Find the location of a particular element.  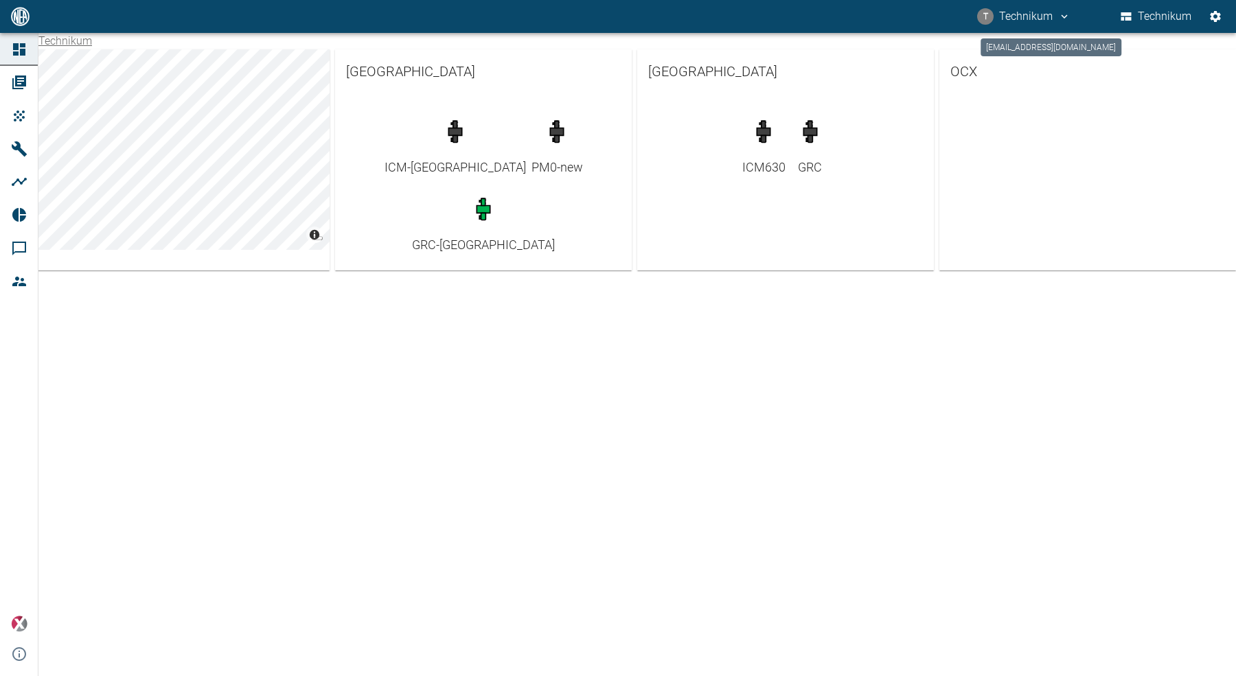

div: T is located at coordinates (986, 16).